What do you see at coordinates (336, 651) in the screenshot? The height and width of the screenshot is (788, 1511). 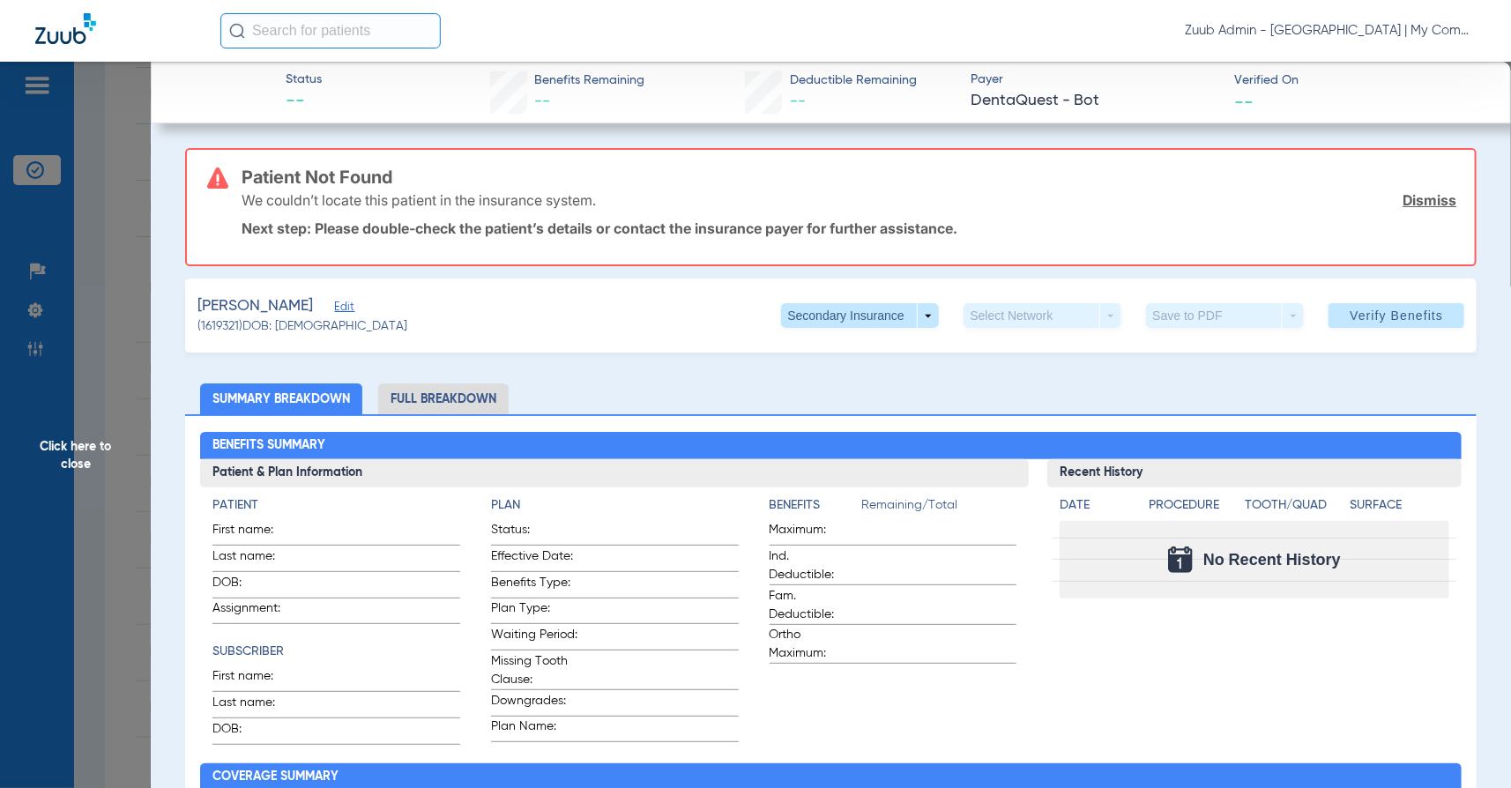 I see `h4: Subscriber` at bounding box center [336, 651].